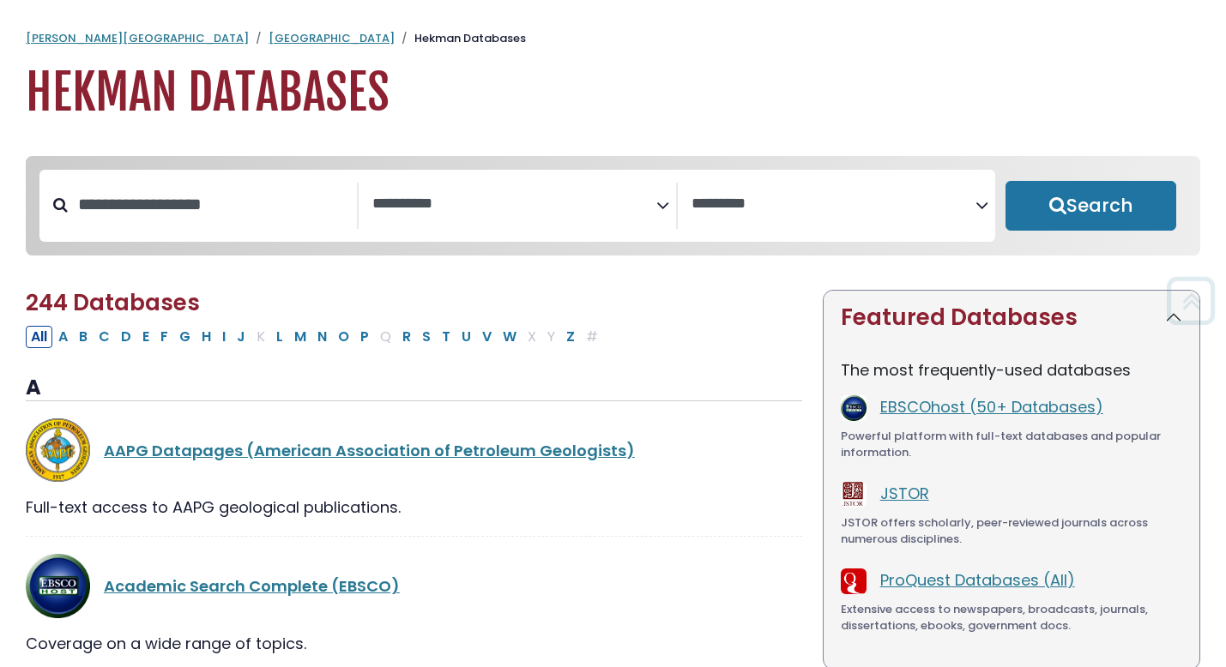  I want to click on button: Filter Results Z, so click(571, 337).